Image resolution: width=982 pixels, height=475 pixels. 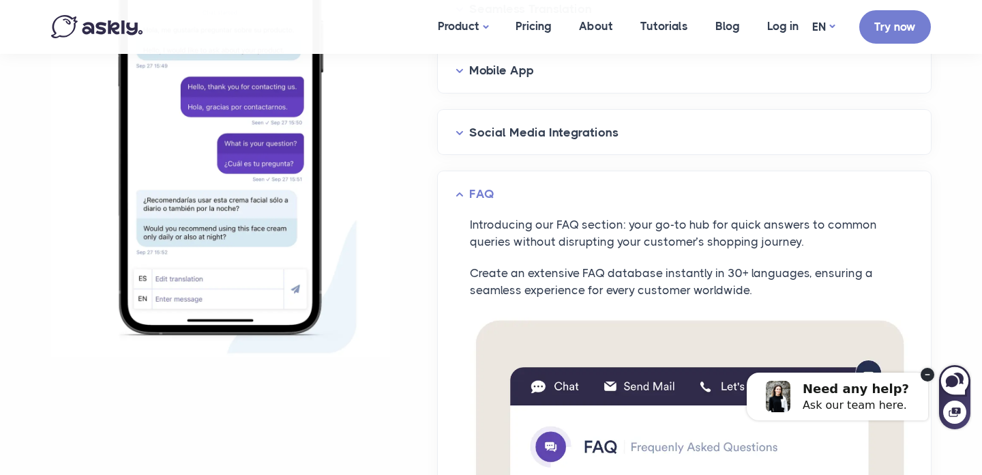 What do you see at coordinates (164, 57) in the screenshot?
I see `div: Ask our team here.` at bounding box center [164, 57].